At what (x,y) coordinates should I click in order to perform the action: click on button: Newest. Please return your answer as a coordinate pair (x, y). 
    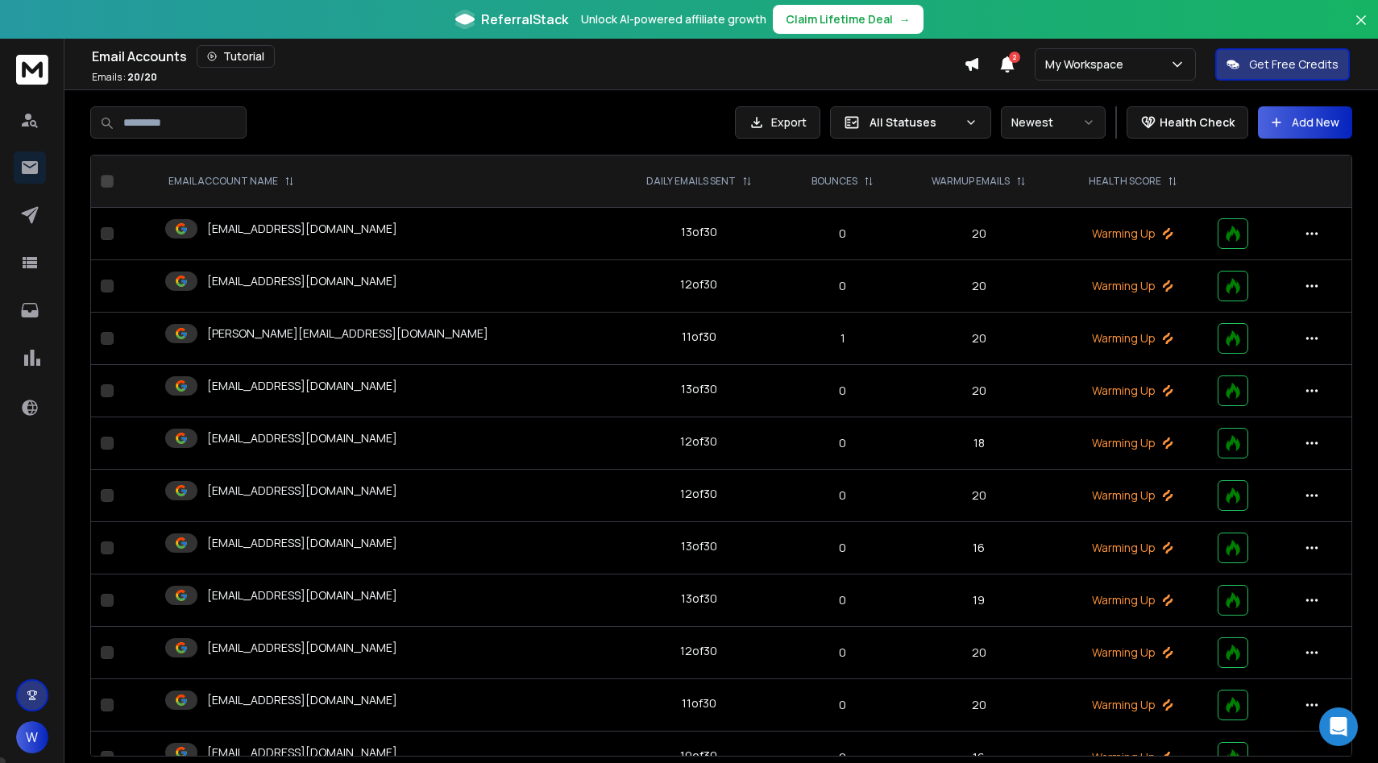
    Looking at the image, I should click on (1053, 122).